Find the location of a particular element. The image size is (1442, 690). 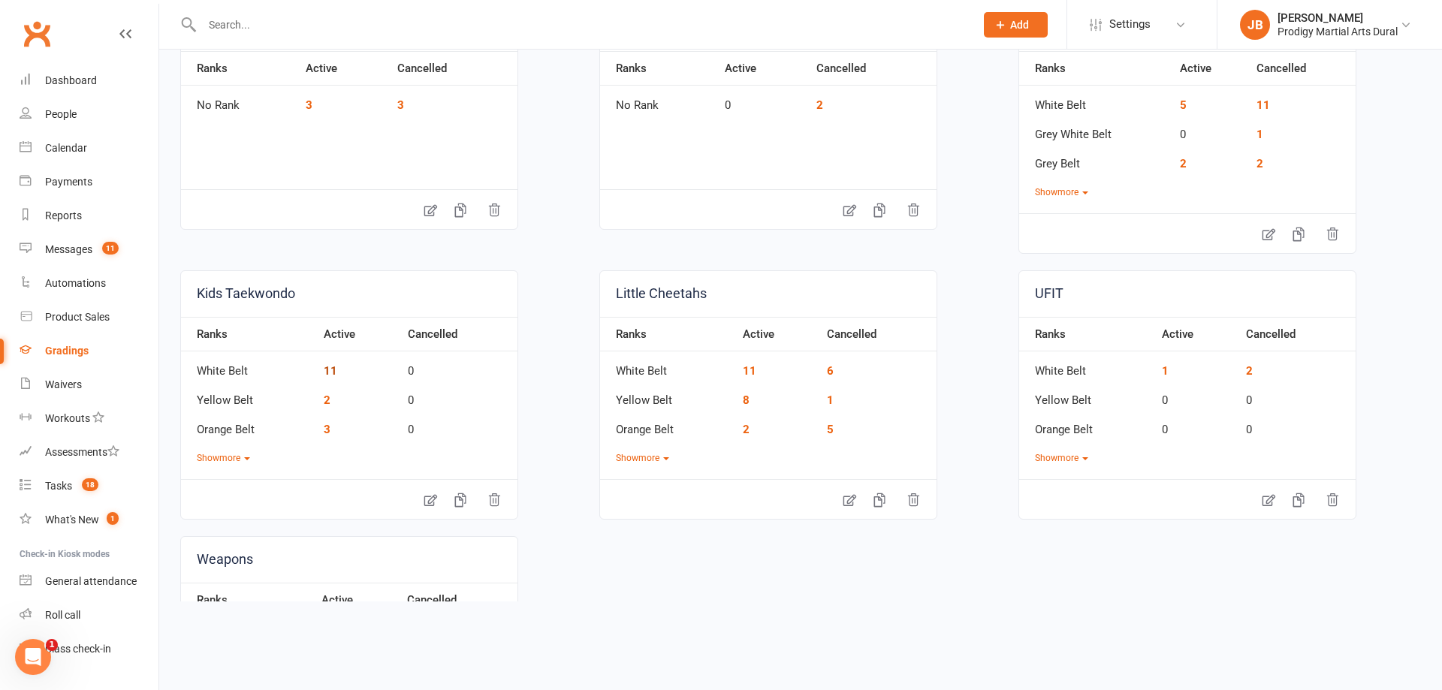

div: Messages is located at coordinates (68, 249).